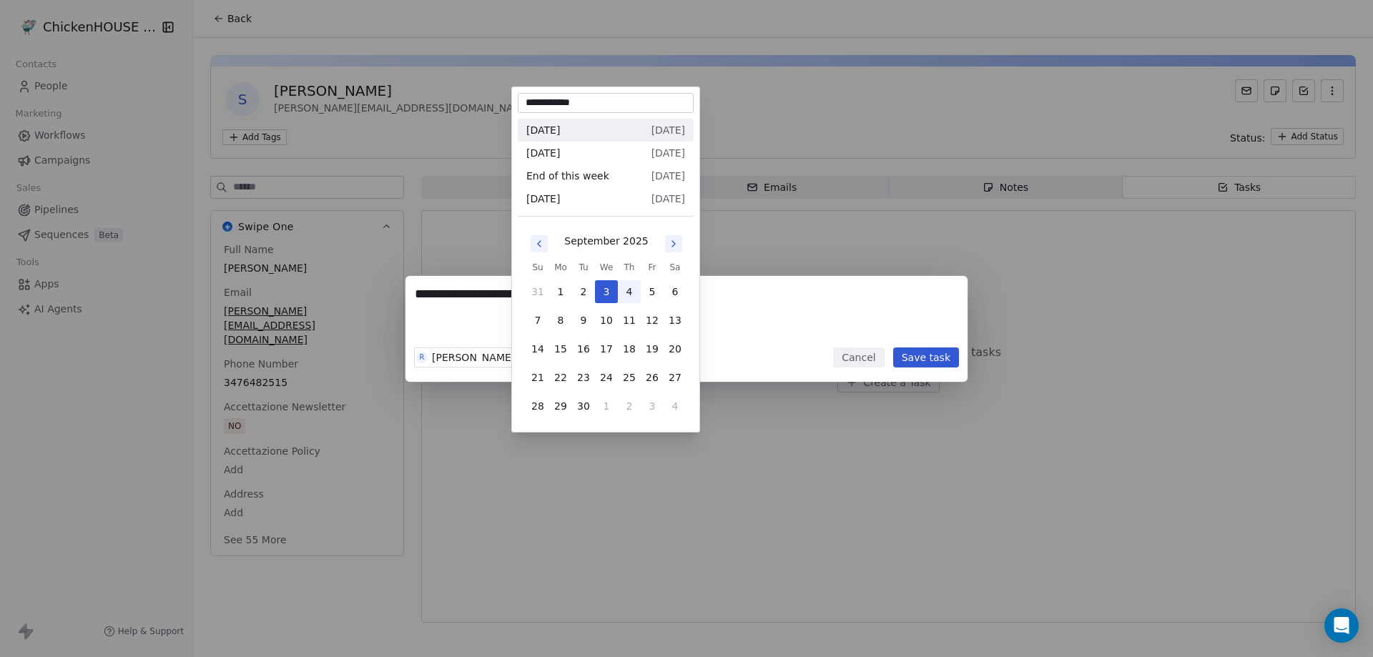 The width and height of the screenshot is (1373, 657). Describe the element at coordinates (584, 406) in the screenshot. I see `button: 30` at that location.